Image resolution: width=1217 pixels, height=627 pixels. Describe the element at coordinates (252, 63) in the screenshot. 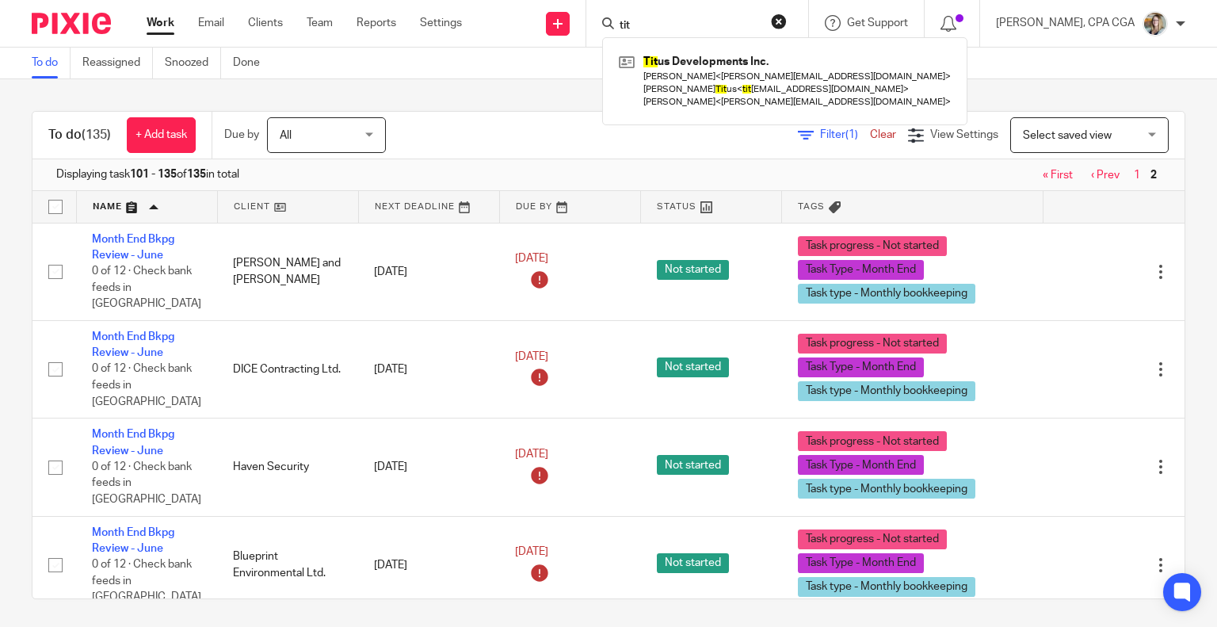

I see `a: Done` at that location.